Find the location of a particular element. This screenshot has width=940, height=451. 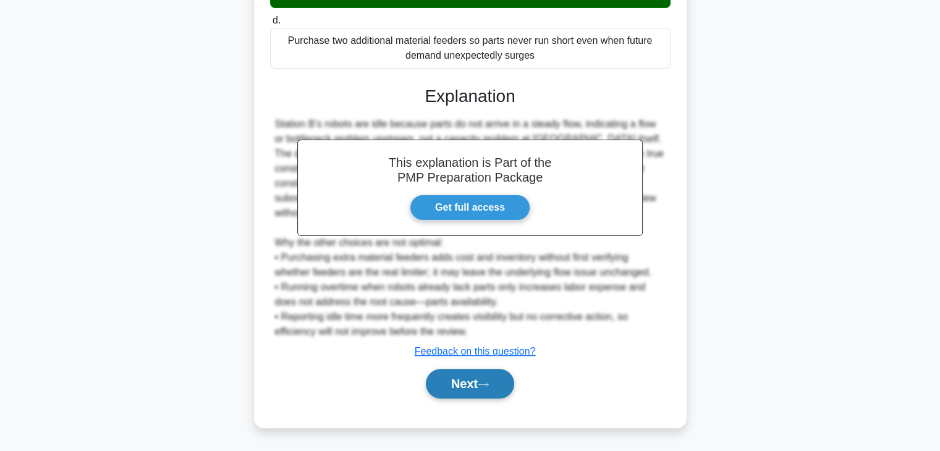

button: Next is located at coordinates (470, 384).